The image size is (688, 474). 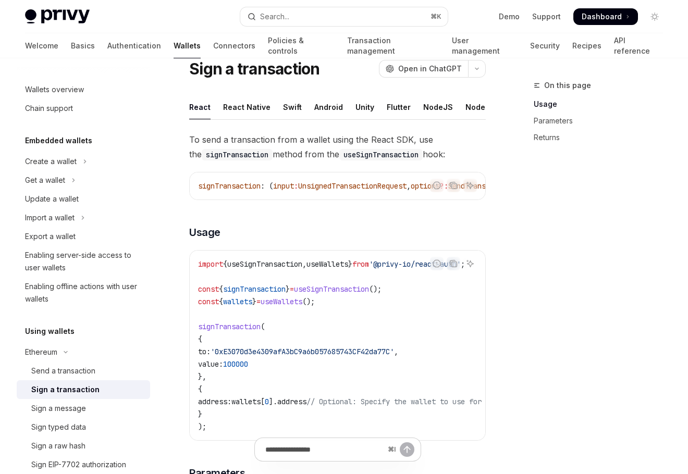 What do you see at coordinates (83, 293) in the screenshot?
I see `a: Enabling offline actions with user wallets` at bounding box center [83, 293].